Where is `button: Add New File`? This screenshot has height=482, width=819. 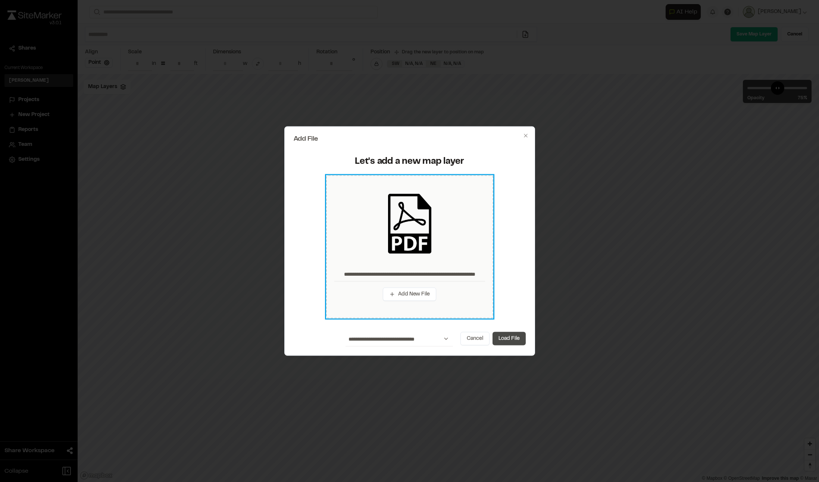 button: Add New File is located at coordinates (409, 294).